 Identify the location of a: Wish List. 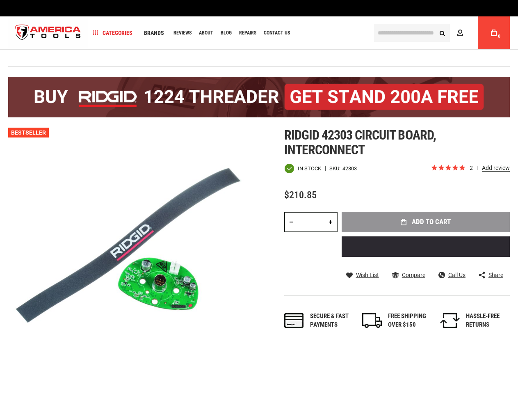
(362, 275).